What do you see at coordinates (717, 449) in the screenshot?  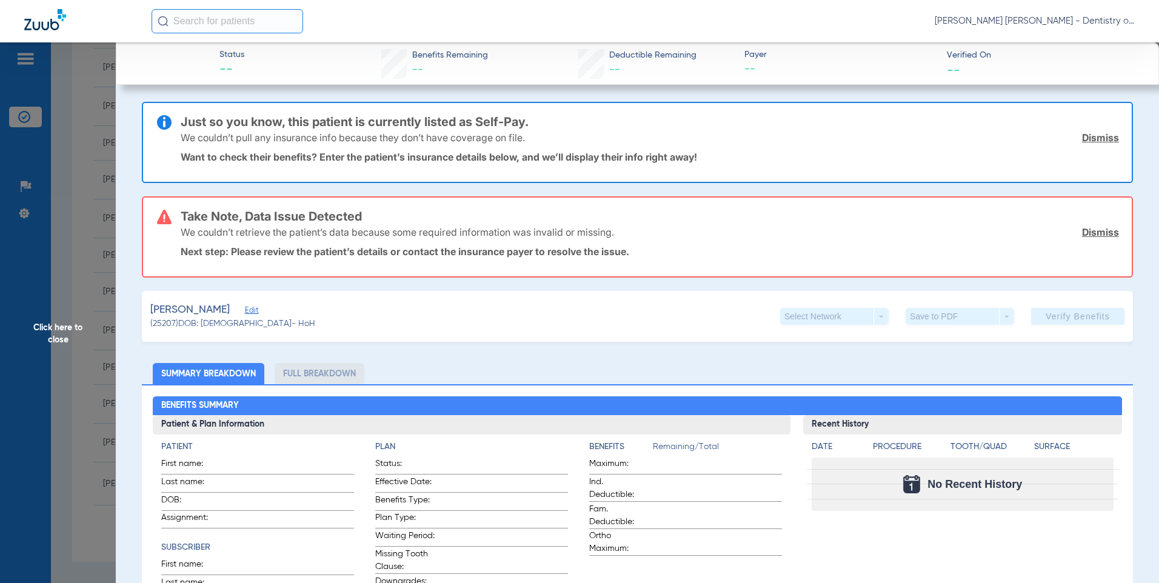 I see `span: Remaining/Total` at bounding box center [717, 449].